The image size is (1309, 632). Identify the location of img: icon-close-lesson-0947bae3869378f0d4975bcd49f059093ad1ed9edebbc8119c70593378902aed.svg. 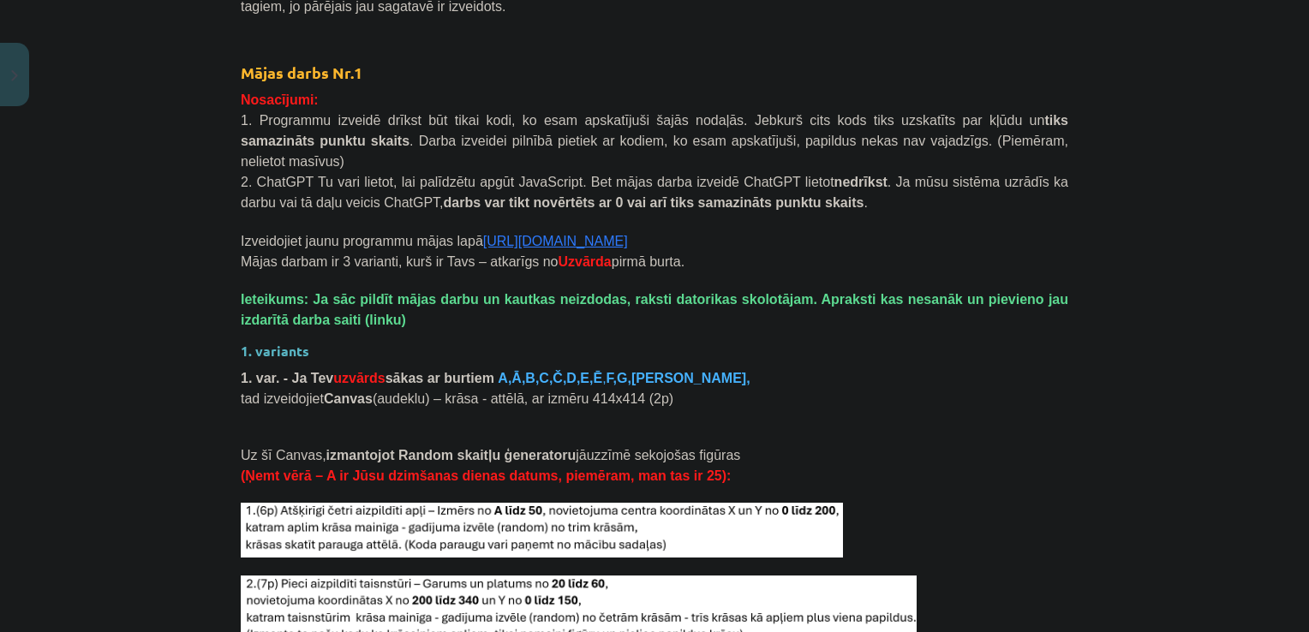
(15, 75).